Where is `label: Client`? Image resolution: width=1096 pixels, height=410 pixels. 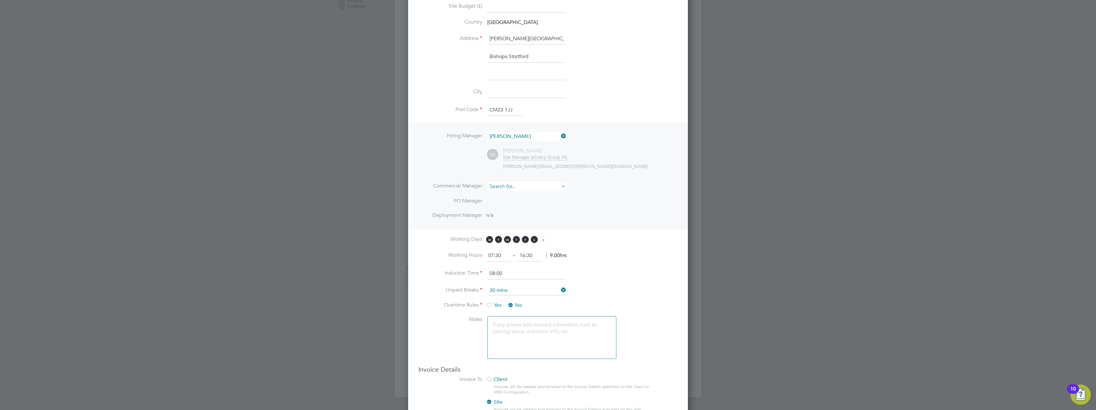 label: Client is located at coordinates (565, 380).